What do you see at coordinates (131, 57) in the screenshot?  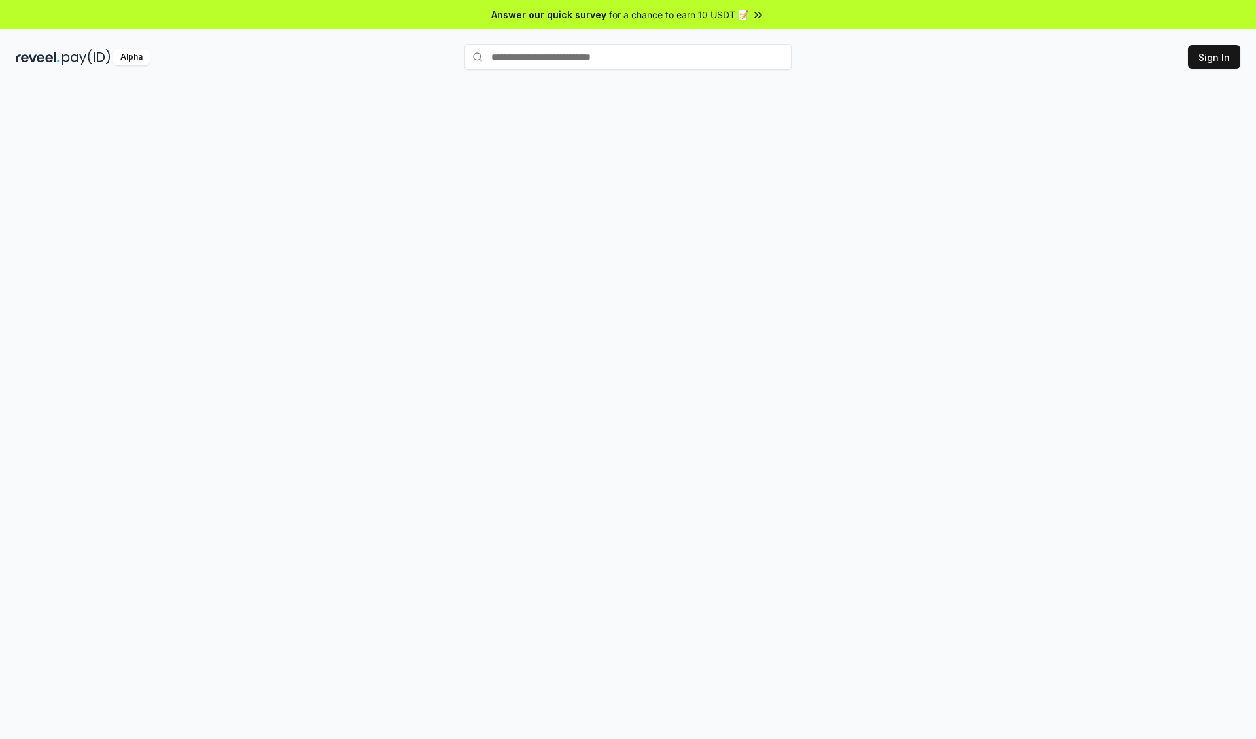 I see `div: Alpha` at bounding box center [131, 57].